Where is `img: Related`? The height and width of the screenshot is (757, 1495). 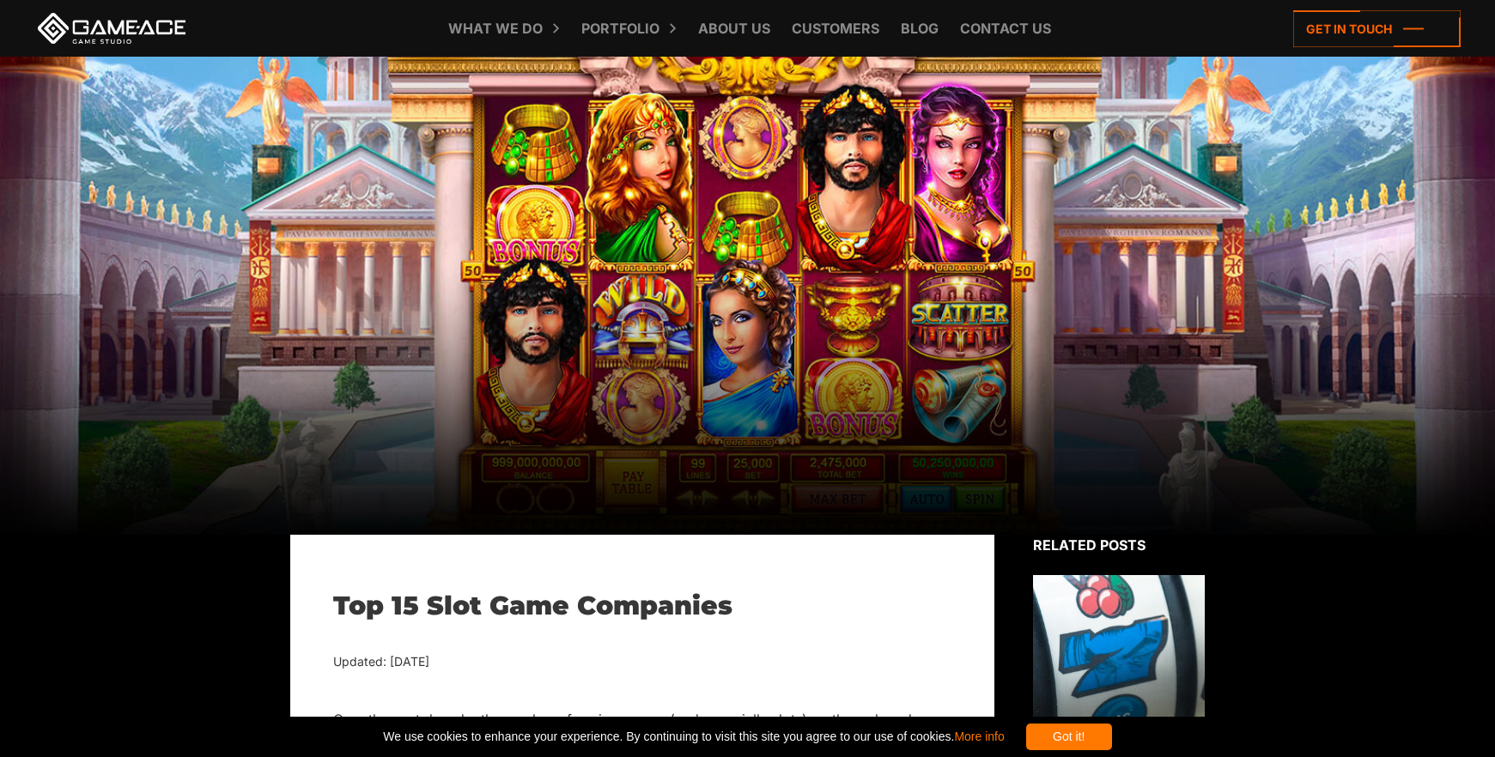
img: Related is located at coordinates (1119, 653).